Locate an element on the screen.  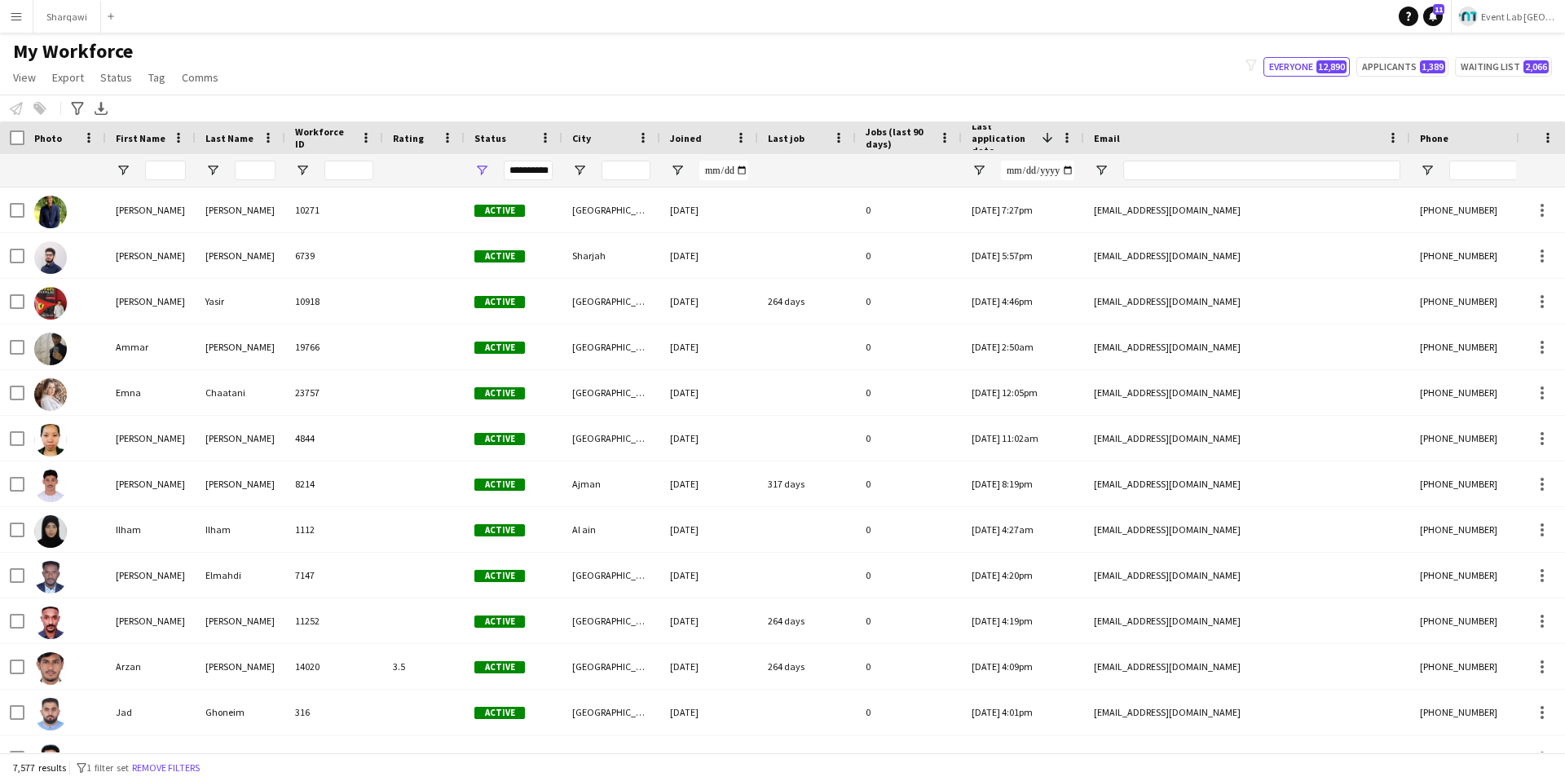
img: Ammar Mohd is located at coordinates (51, 349).